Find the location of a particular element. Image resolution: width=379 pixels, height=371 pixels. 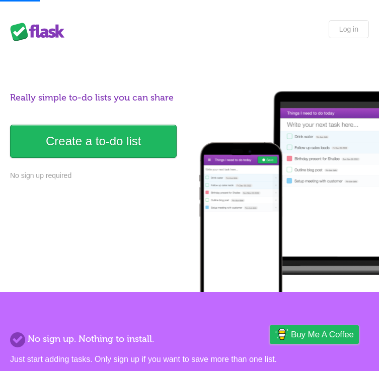

div: Flask Lists is located at coordinates (40, 32).